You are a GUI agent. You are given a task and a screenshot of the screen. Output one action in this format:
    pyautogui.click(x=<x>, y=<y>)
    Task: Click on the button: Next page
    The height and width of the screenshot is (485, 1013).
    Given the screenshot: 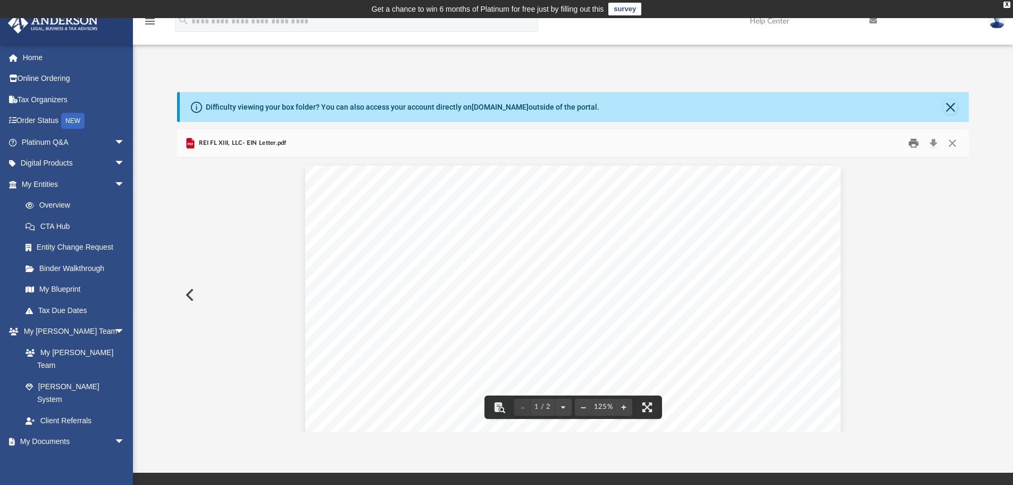 What is the action you would take?
    pyautogui.click(x=563, y=407)
    